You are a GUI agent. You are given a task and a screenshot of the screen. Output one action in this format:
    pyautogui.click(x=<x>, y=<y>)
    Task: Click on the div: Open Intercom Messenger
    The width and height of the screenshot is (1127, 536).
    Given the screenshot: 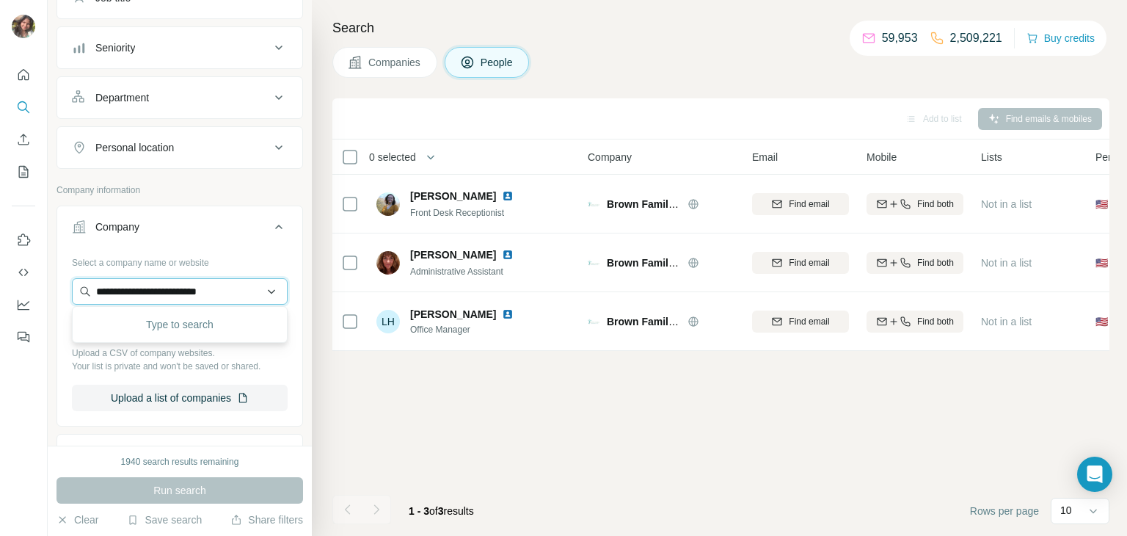 What is the action you would take?
    pyautogui.click(x=1095, y=474)
    